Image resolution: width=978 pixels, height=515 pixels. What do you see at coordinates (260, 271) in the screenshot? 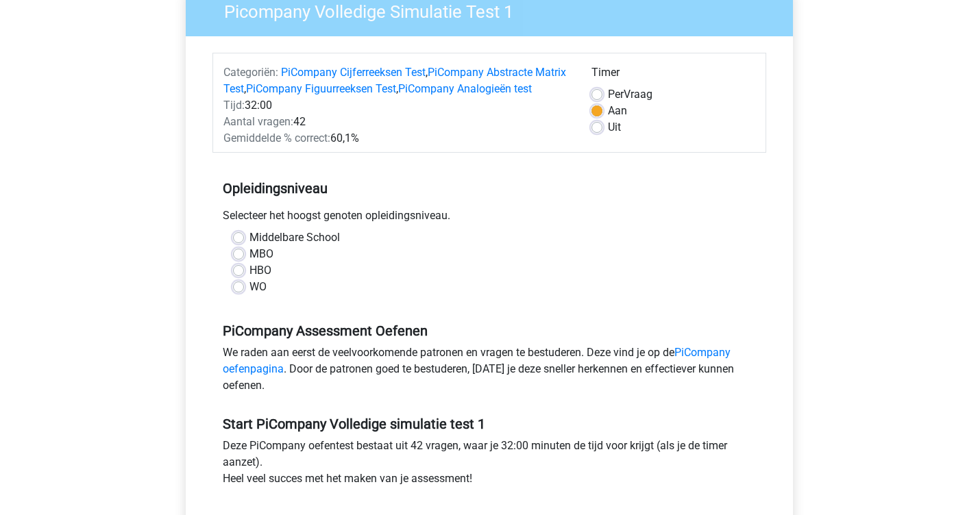
I see `label: HBO` at bounding box center [260, 271].